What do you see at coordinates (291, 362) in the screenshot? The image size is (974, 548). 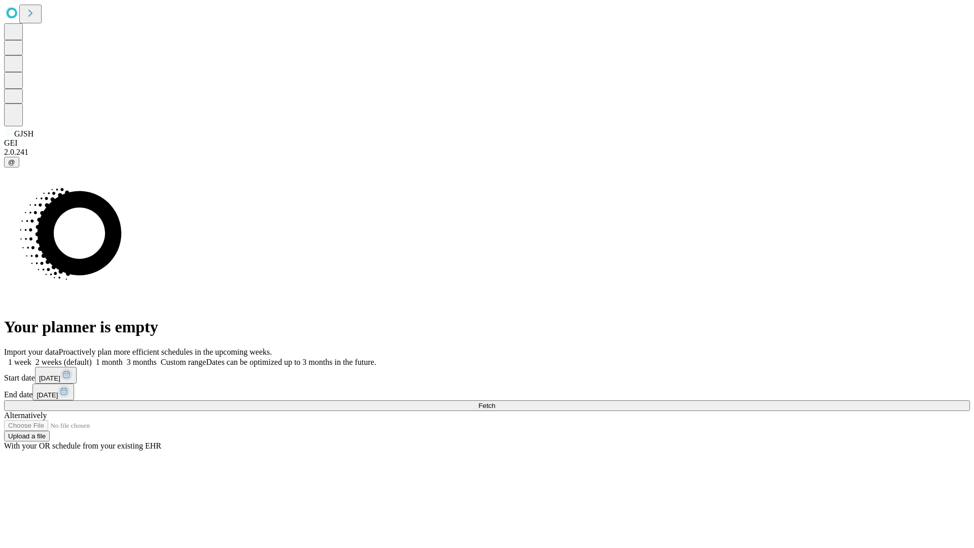 I see `span: Dates can be optimized up to 3 months in the future.` at bounding box center [291, 362].